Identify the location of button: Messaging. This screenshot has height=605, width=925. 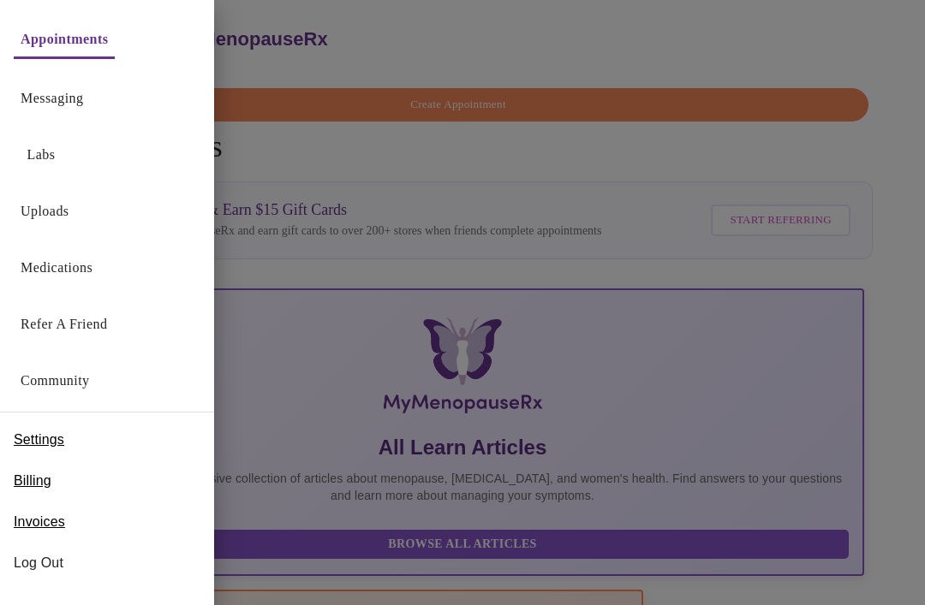
(51, 98).